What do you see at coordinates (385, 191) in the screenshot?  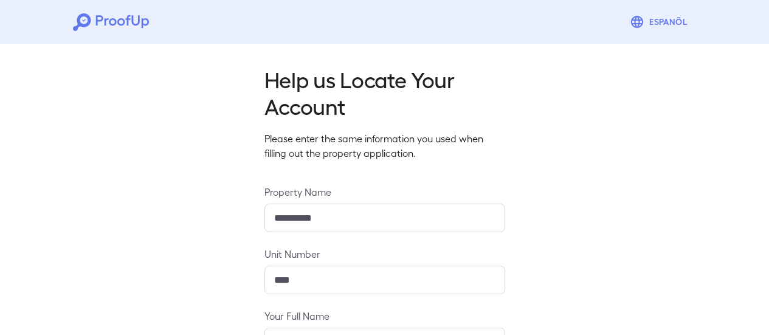 I see `label: Property Name` at bounding box center [385, 191].